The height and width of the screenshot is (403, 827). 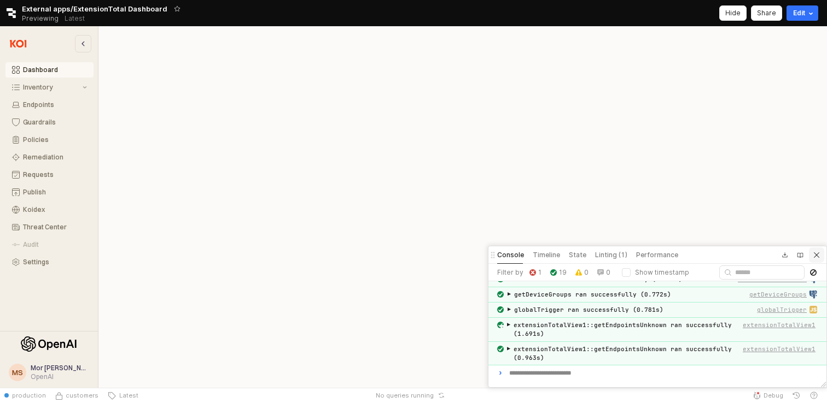 What do you see at coordinates (733, 13) in the screenshot?
I see `button: Hide app` at bounding box center [733, 13].